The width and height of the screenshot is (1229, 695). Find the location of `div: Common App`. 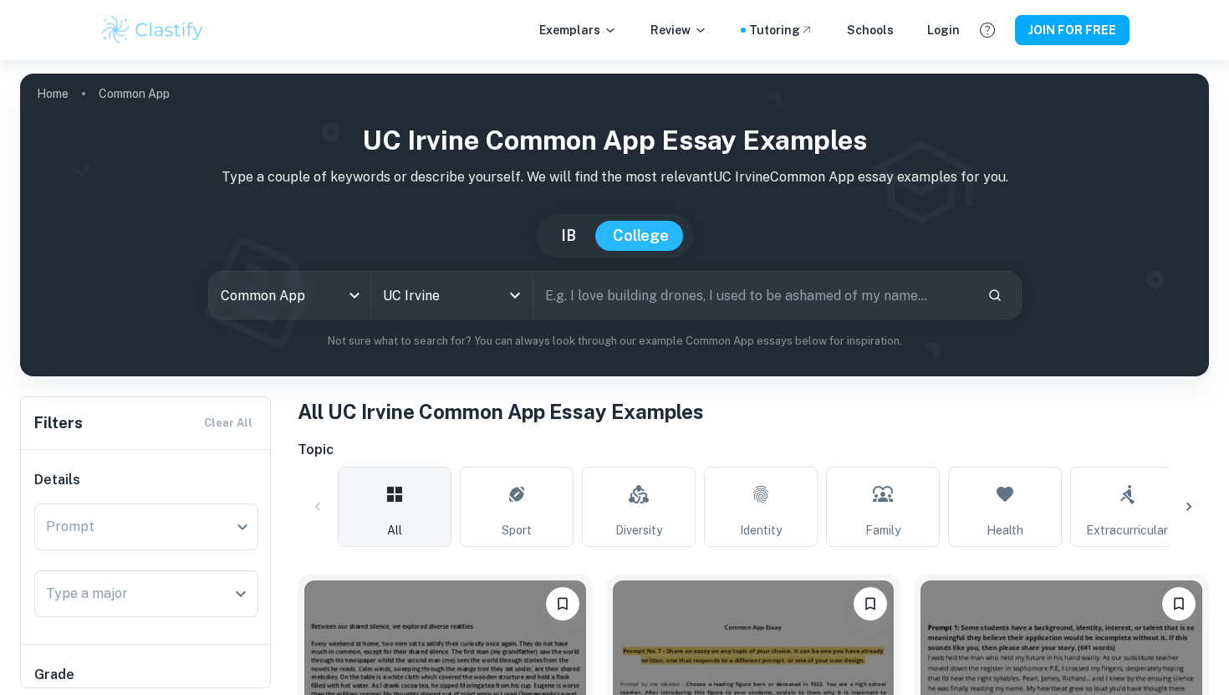

div: Common App is located at coordinates (289, 295).